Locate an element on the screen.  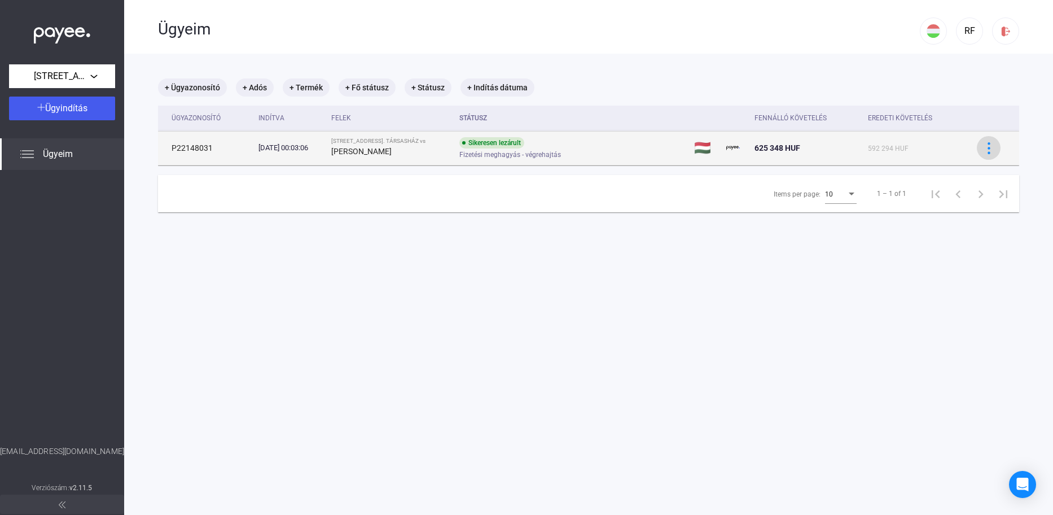
div: Ügyeim is located at coordinates (539, 29).